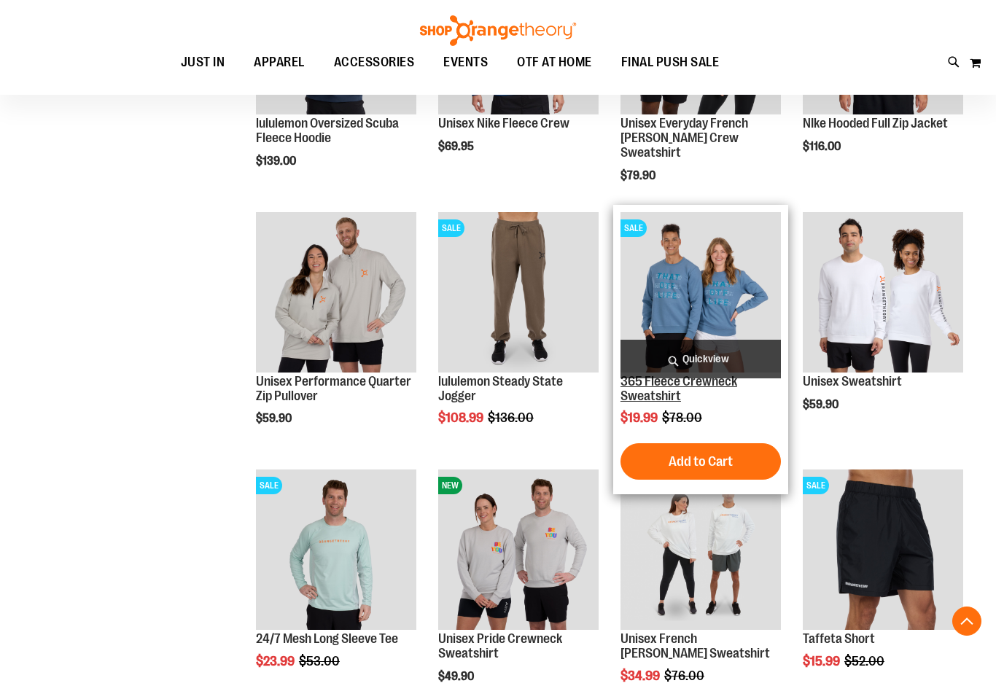 This screenshot has height=694, width=996. I want to click on a: 365 Fleece Crewneck Sweatshirt, so click(679, 389).